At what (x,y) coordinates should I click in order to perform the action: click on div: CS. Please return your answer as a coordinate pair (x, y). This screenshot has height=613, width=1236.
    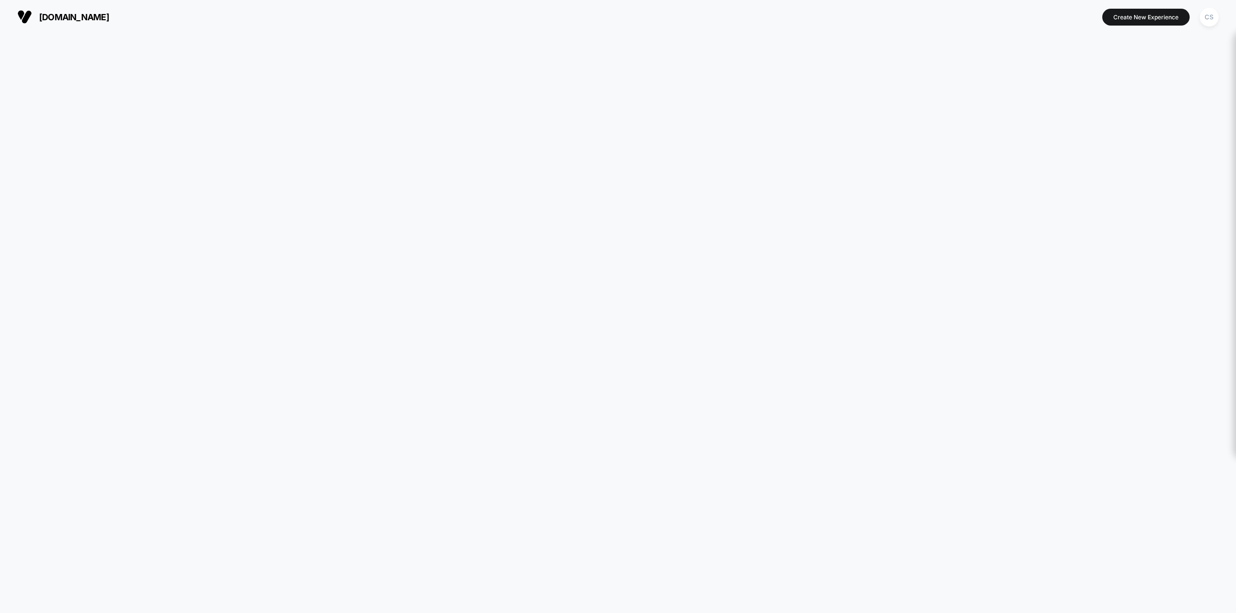
    Looking at the image, I should click on (1209, 17).